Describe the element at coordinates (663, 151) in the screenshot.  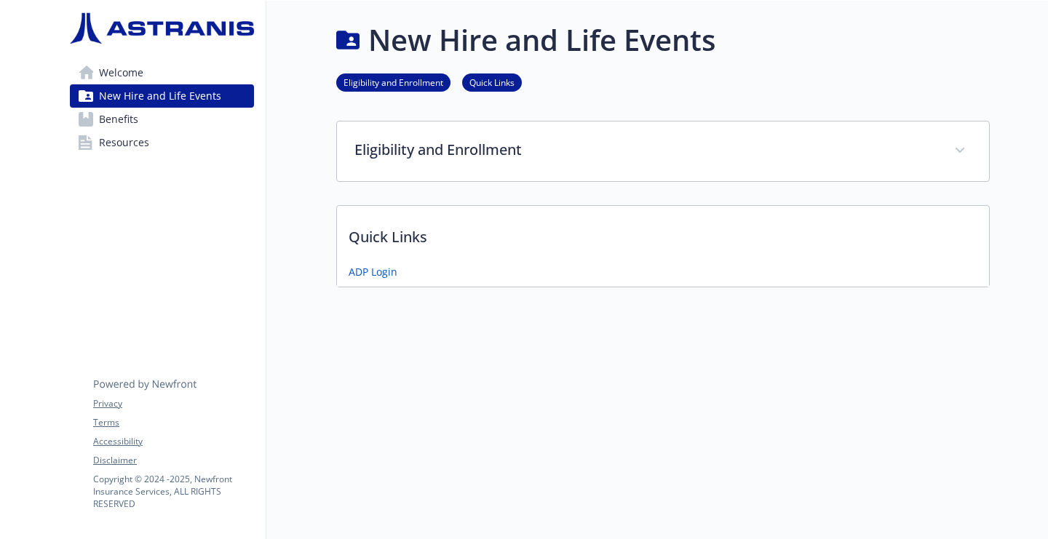
I see `div: Eligibility and Enrollment` at that location.